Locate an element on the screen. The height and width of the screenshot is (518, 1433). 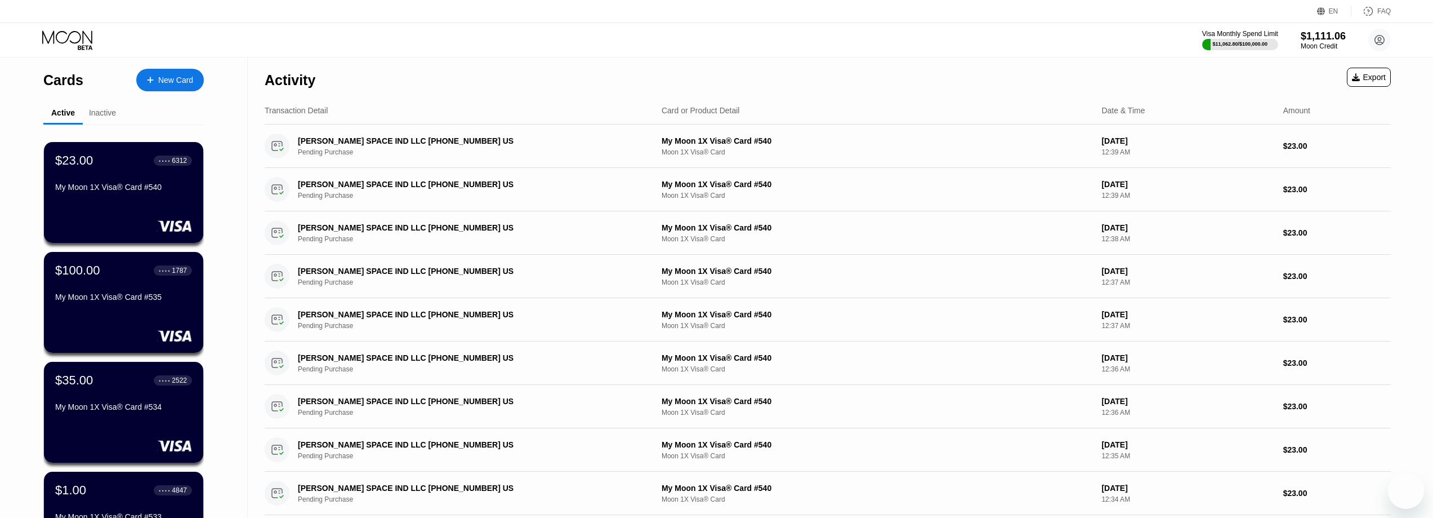
div: Visa Monthly Spend Limit is located at coordinates (1240, 34).